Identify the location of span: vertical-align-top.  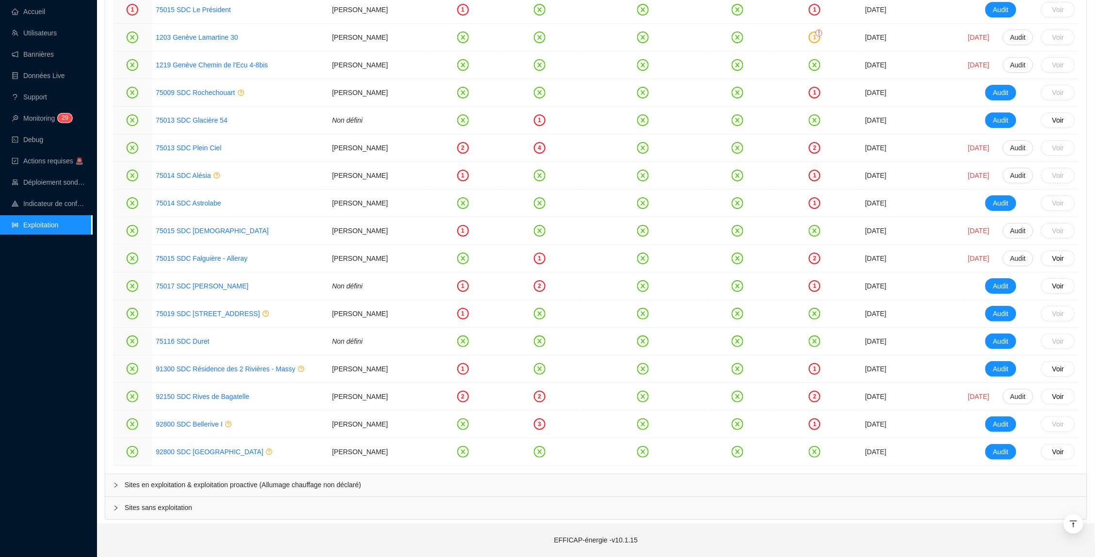
(1073, 524).